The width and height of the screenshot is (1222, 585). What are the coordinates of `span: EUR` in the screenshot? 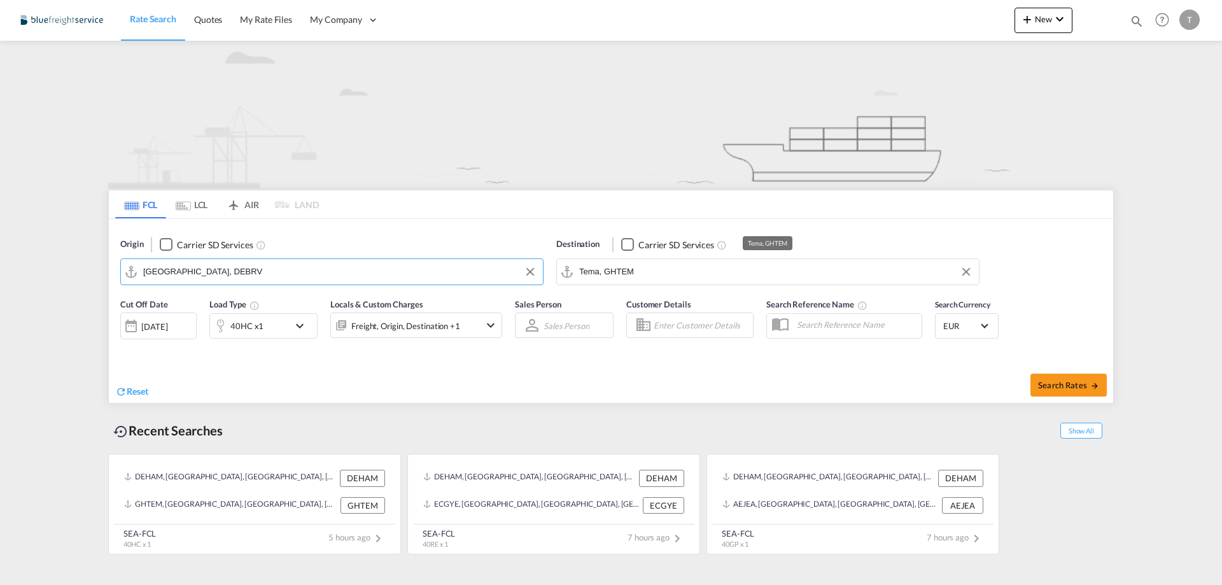 It's located at (961, 326).